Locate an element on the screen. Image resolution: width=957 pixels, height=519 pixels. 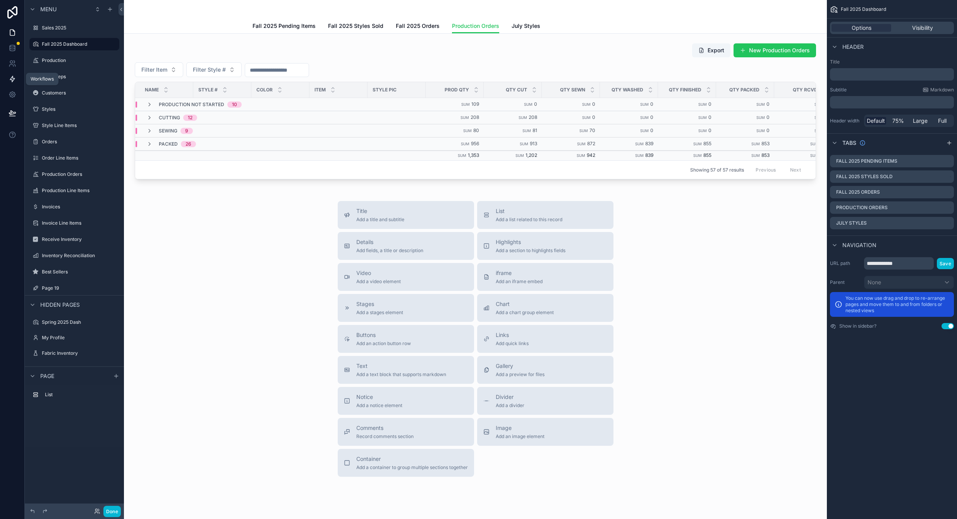
span: Record comments section is located at coordinates (385, 437).